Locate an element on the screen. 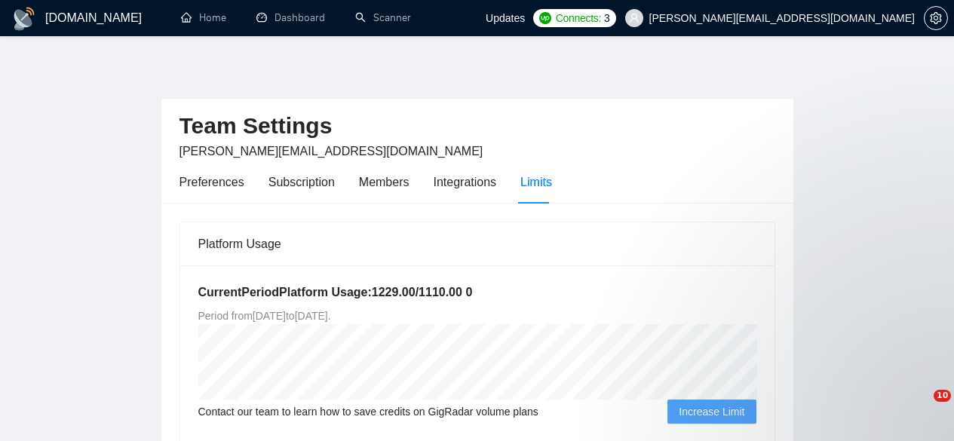 This screenshot has width=954, height=441. div: Subscription is located at coordinates (302, 182).